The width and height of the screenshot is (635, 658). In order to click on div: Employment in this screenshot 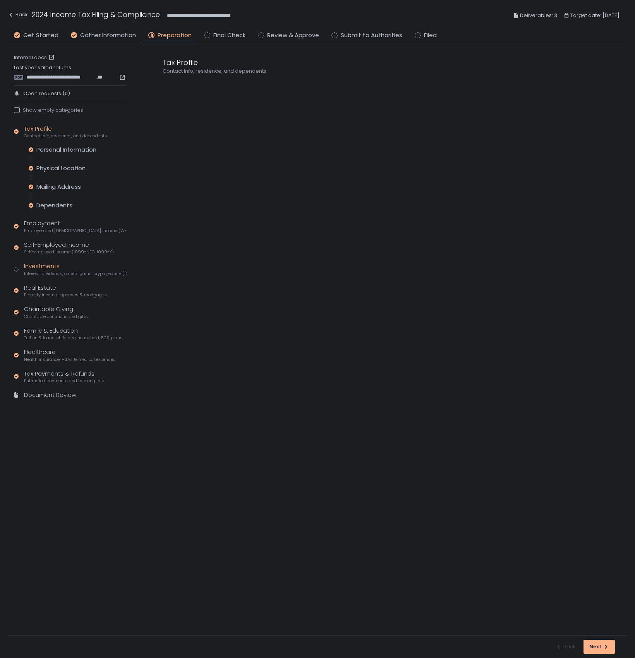, I will do `click(75, 226)`.